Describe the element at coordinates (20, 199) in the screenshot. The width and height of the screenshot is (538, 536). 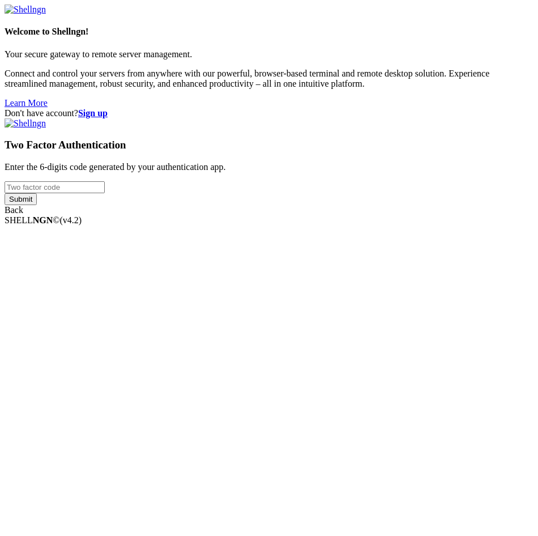
I see `input: Submit` at that location.